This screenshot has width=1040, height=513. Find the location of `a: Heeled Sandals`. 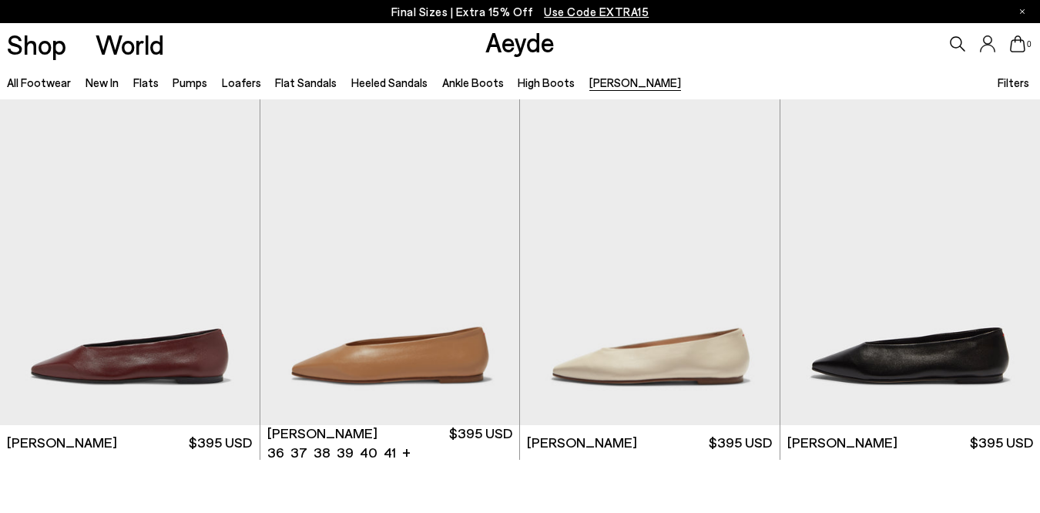

a: Heeled Sandals is located at coordinates (389, 82).